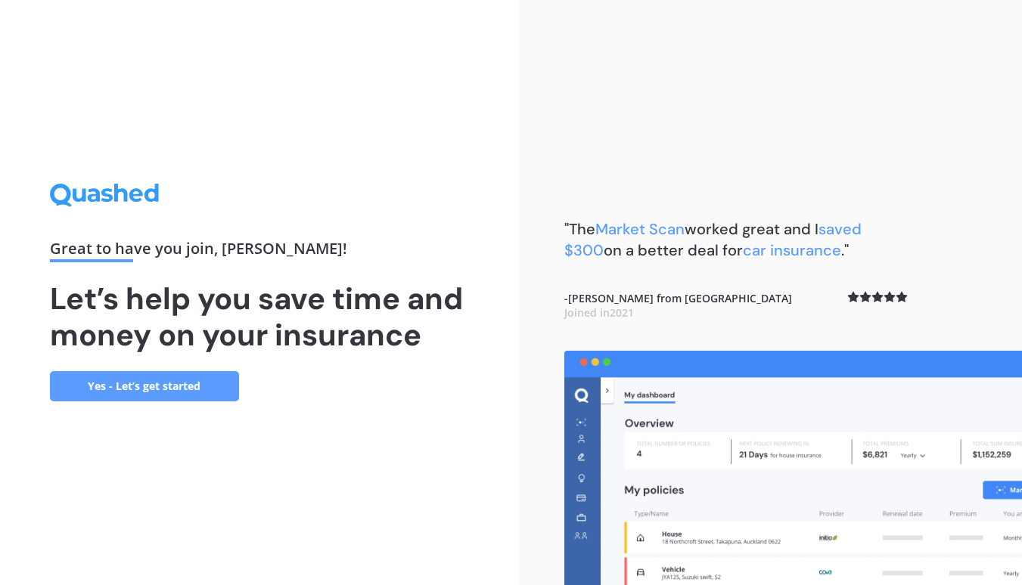  Describe the element at coordinates (144, 386) in the screenshot. I see `a: Yes - Let’s get started` at that location.